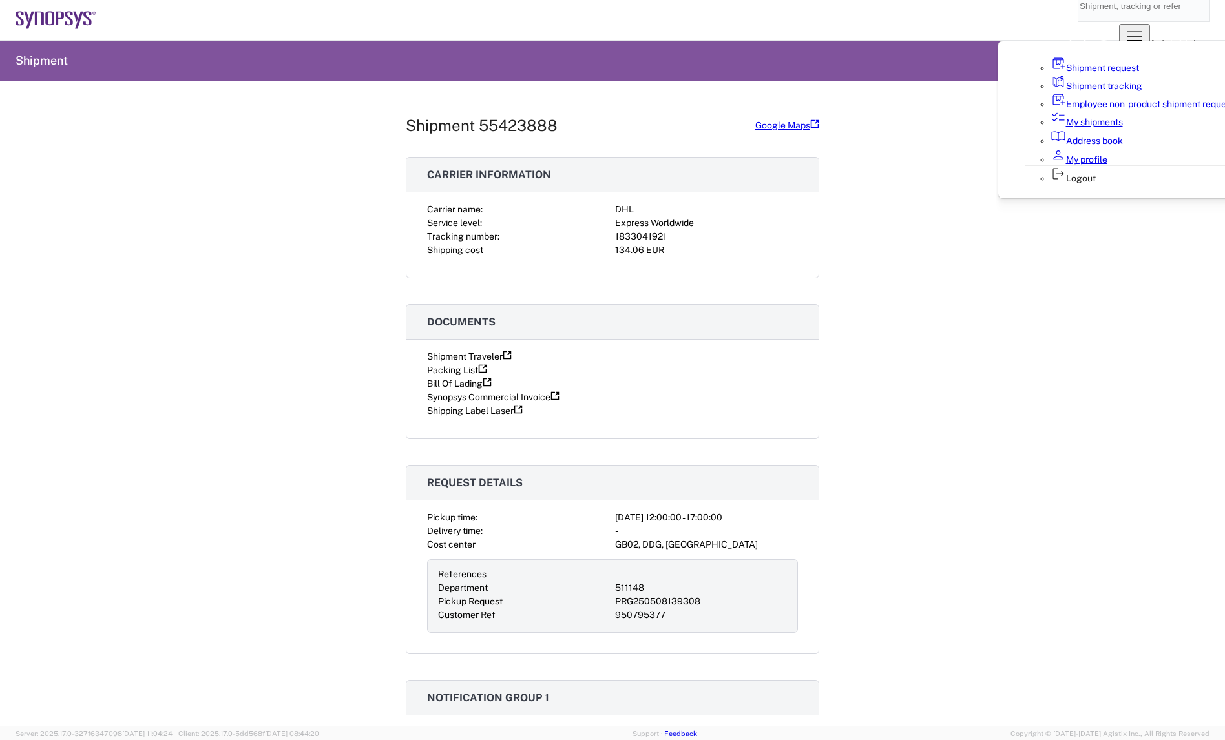  Describe the element at coordinates (1087, 141) in the screenshot. I see `a: Address book` at that location.